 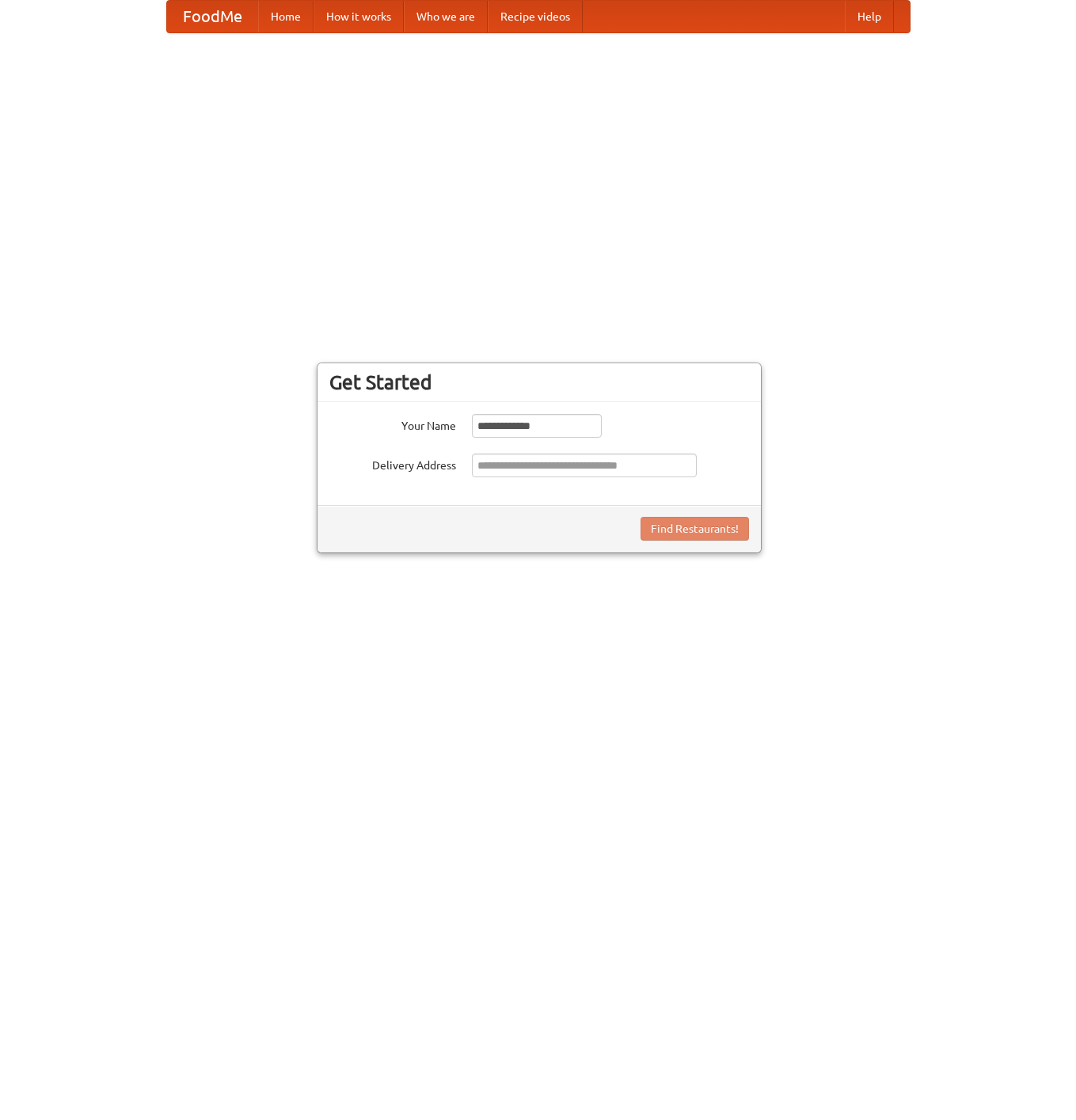 I want to click on label: Delivery Address, so click(x=393, y=463).